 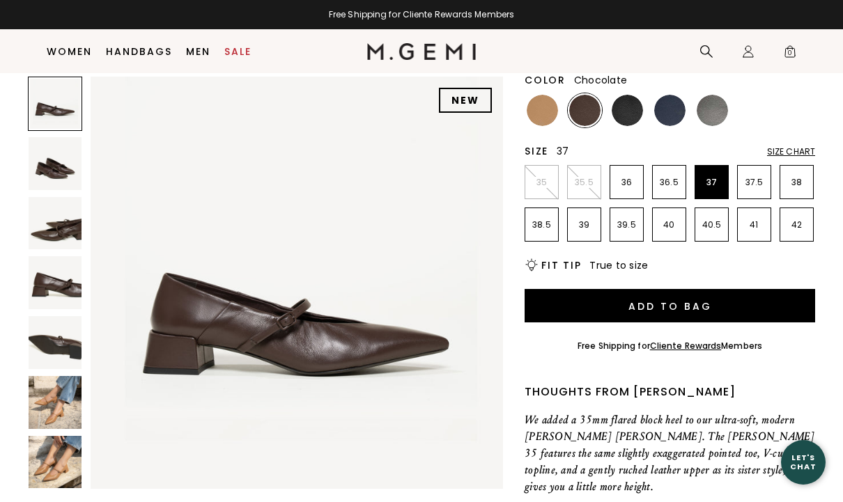 I want to click on p: 38.5, so click(x=541, y=225).